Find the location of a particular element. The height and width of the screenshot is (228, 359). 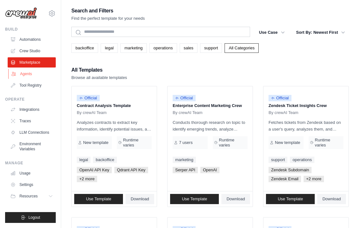

span: OpenAI is located at coordinates (210, 170).